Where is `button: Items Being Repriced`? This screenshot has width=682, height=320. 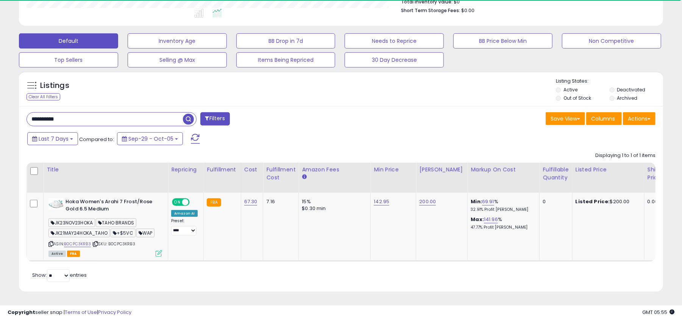
button: Items Being Repriced is located at coordinates (286, 60).